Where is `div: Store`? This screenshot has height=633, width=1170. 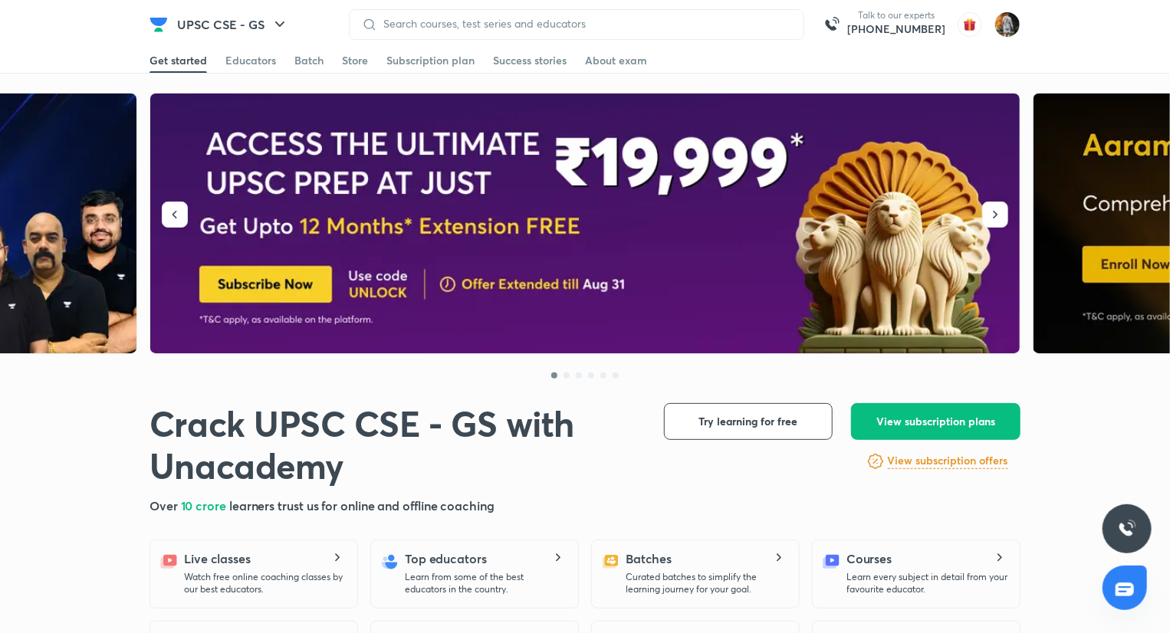
div: Store is located at coordinates (355, 61).